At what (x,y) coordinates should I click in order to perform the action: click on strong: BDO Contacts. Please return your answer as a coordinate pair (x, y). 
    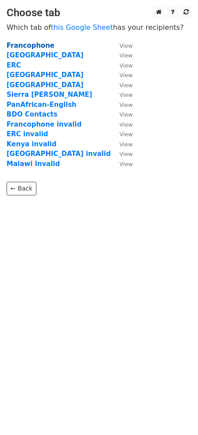
    Looking at the image, I should click on (32, 114).